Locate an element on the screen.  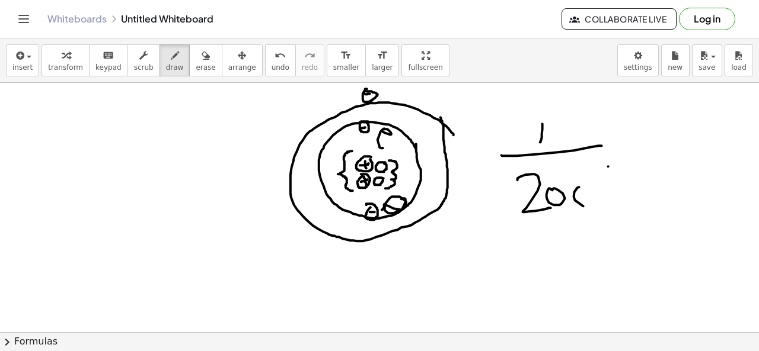
button: Toggle navigation is located at coordinates (24, 19).